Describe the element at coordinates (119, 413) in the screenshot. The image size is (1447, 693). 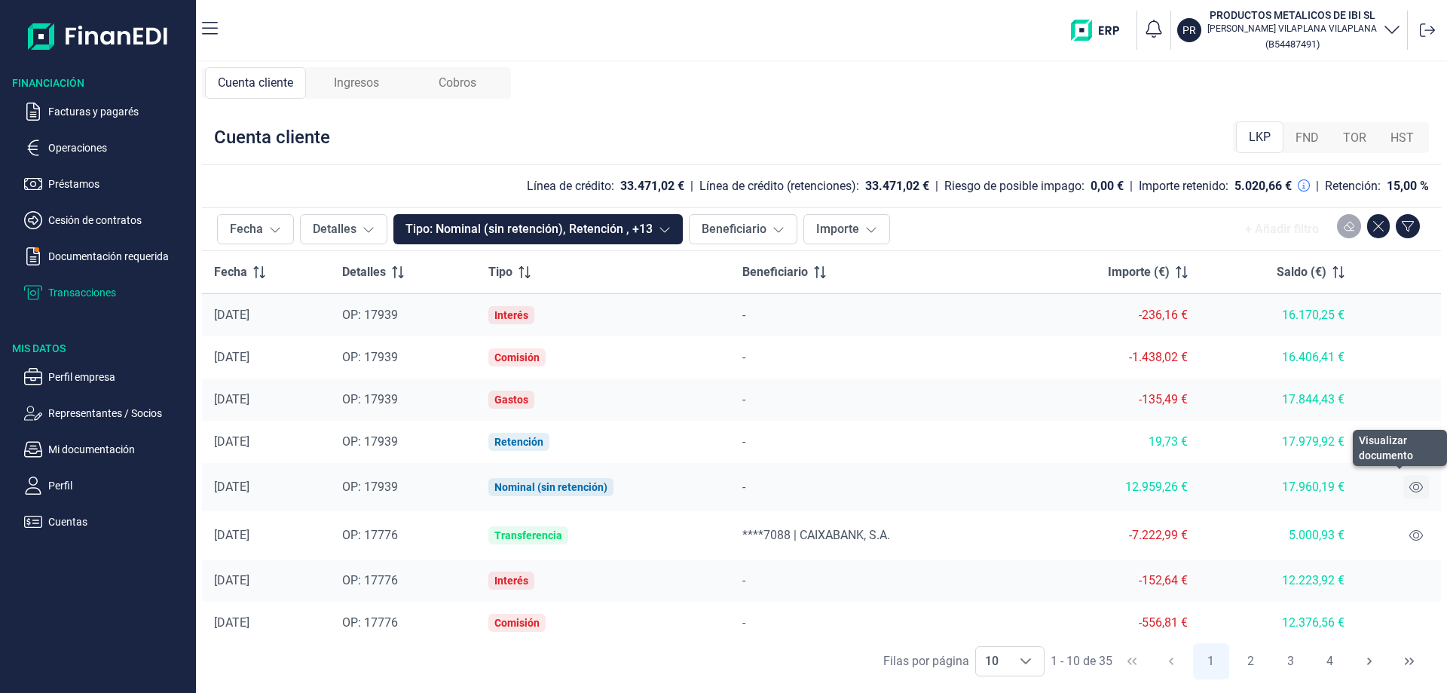
I see `p: Representantes / Socios` at that location.